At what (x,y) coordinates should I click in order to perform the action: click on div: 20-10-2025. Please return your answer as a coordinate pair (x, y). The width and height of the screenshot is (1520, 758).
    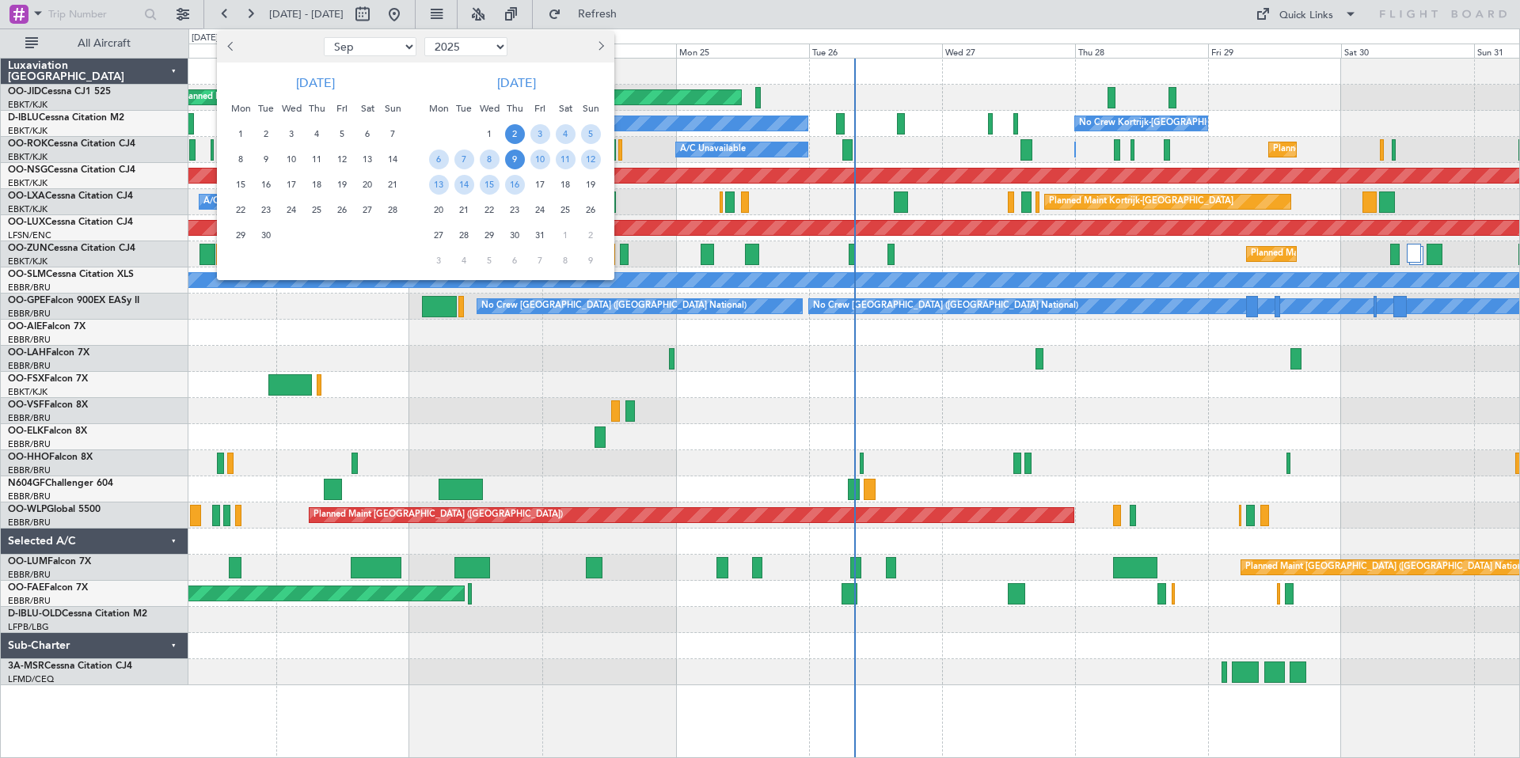
    Looking at the image, I should click on (439, 210).